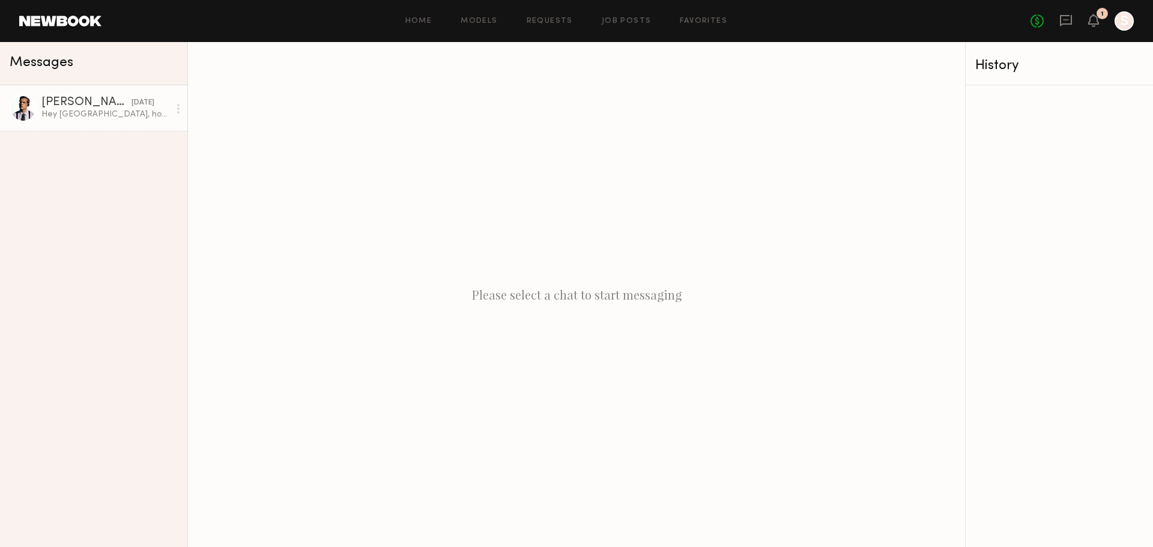 The width and height of the screenshot is (1153, 547). What do you see at coordinates (577, 294) in the screenshot?
I see `div: Please select a chat to start messaging` at bounding box center [577, 294].